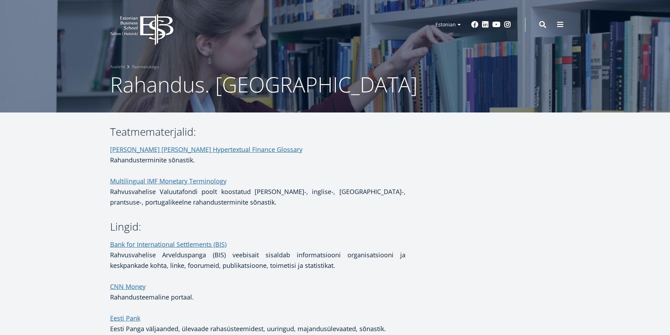  Describe the element at coordinates (258, 155) in the screenshot. I see `p: Rahandusterminite sõnastik.` at that location.